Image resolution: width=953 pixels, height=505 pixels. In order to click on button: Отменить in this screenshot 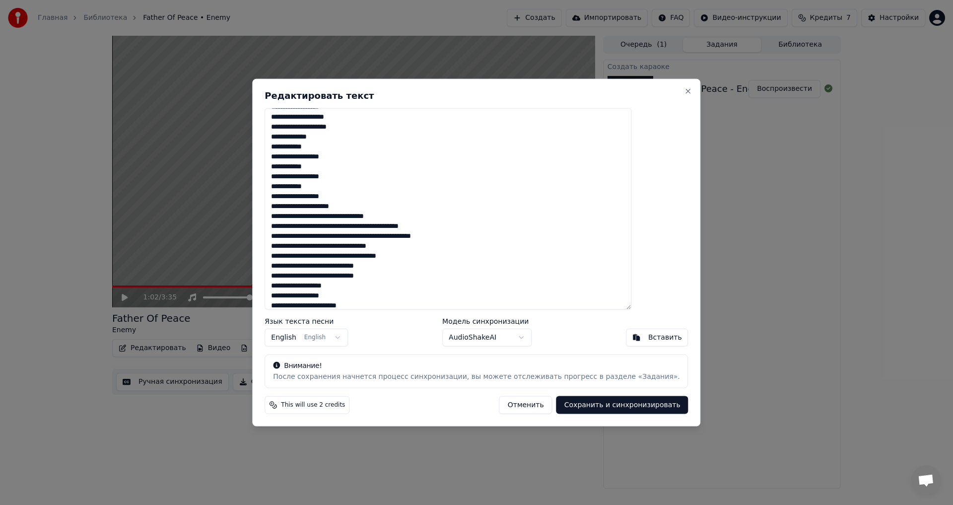, I will do `click(526, 405)`.